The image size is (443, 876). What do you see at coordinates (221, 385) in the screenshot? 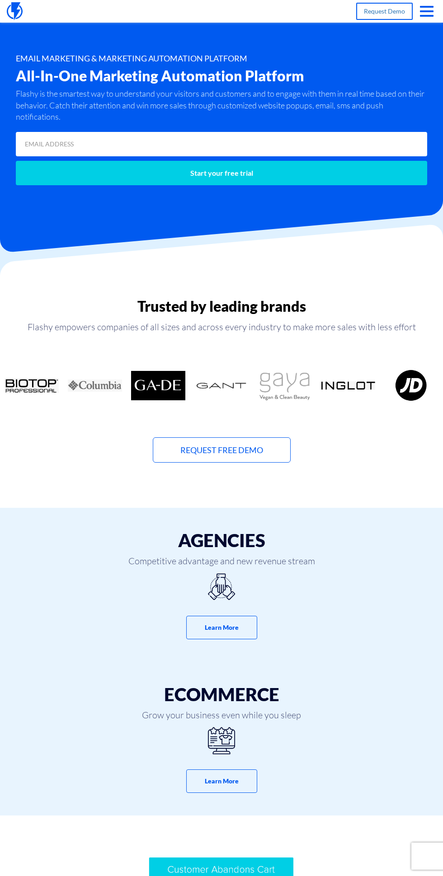
I see `div: 5 / 18` at bounding box center [221, 385].